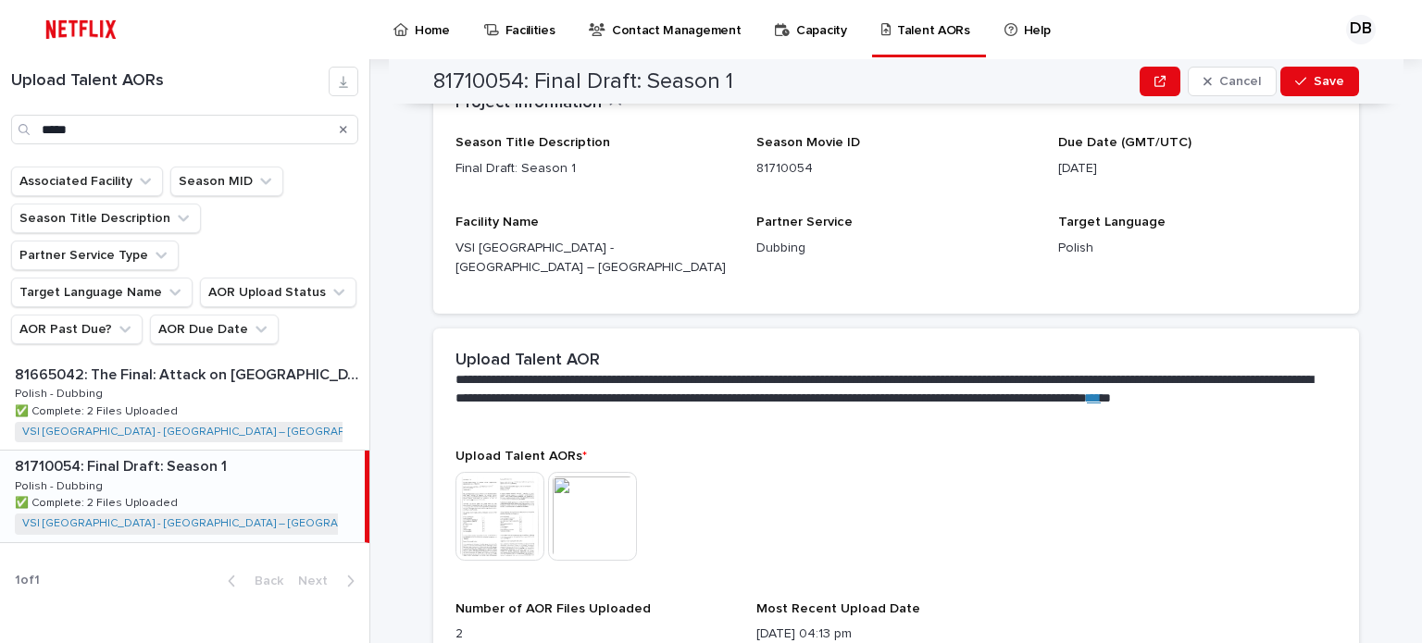 This screenshot has height=643, width=1422. Describe the element at coordinates (895, 248) in the screenshot. I see `p: Dubbing` at that location.